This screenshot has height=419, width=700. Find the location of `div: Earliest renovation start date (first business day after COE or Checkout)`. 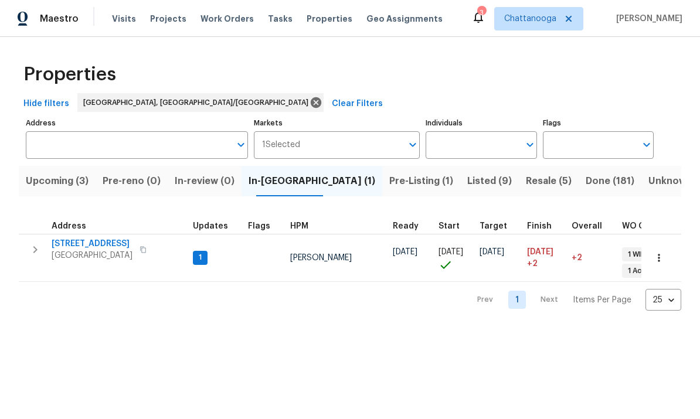

div: Earliest renovation start date (first business day after COE or Checkout) is located at coordinates (411, 226).